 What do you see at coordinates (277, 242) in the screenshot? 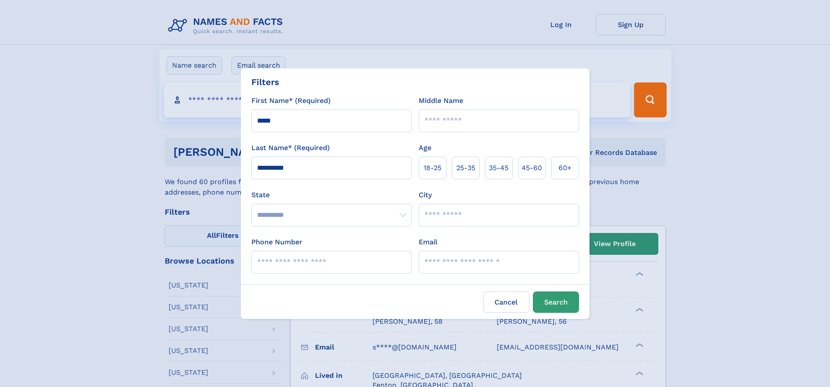
I see `label: Phone Number` at bounding box center [277, 242].